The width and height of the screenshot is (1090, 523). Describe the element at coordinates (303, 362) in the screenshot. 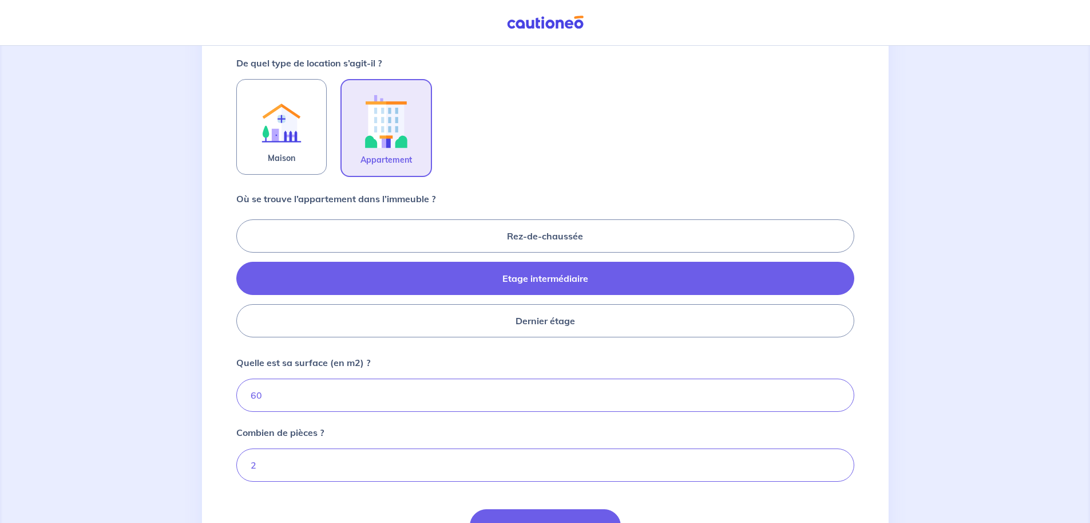

I see `p: Quelle est sa surface (en m2) ?` at that location.